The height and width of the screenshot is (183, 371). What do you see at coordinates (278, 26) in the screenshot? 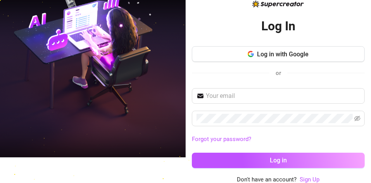
I see `h2: Log In` at bounding box center [278, 26].